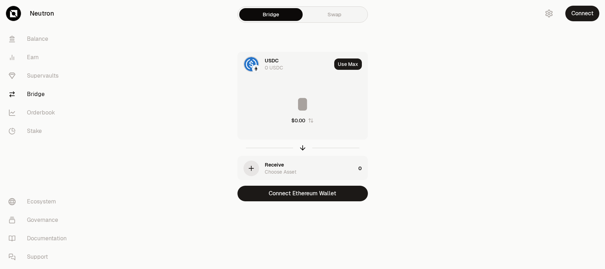 This screenshot has width=605, height=269. I want to click on div: USDC, so click(271, 61).